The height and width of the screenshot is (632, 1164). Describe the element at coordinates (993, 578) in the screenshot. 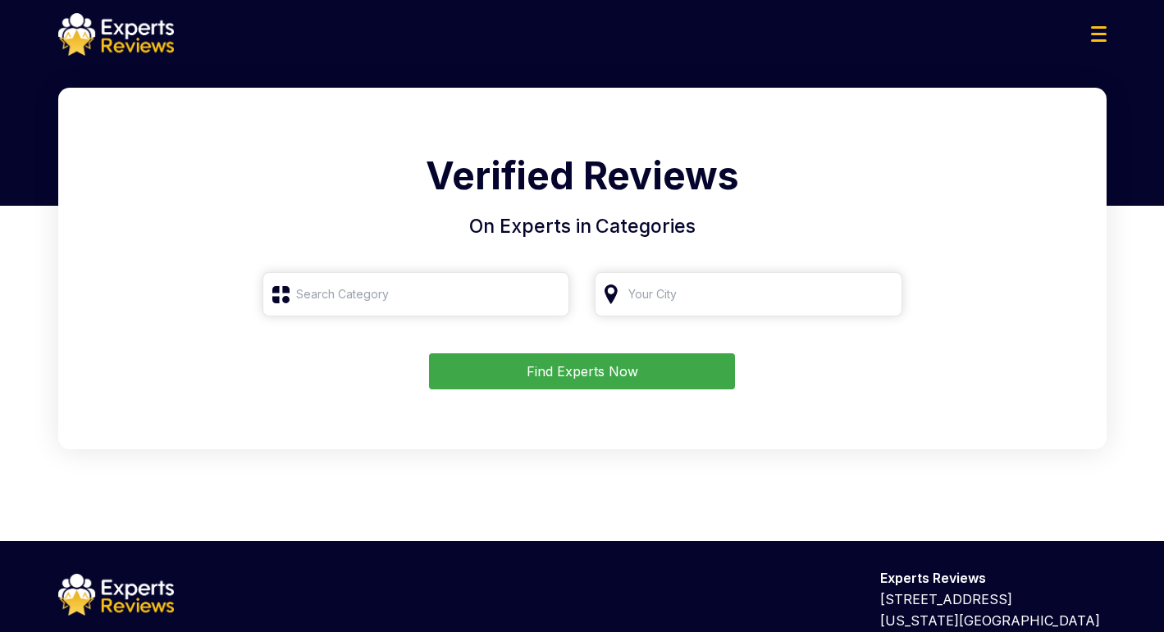

I see `p: Experts Reviews` at that location.